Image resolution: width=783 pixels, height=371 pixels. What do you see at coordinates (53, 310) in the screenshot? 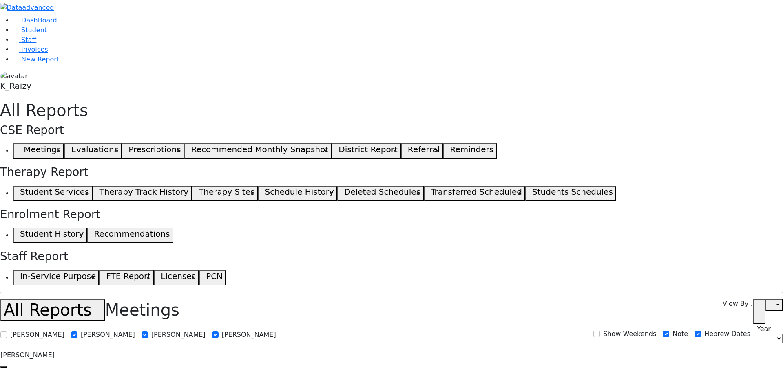
I see `button: All Reports` at bounding box center [53, 310].